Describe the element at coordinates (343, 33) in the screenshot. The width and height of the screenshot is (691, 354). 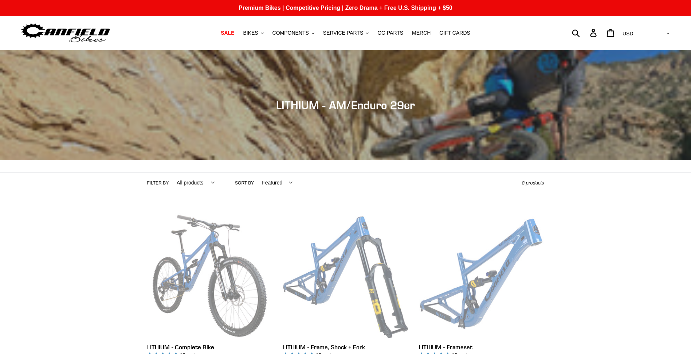
I see `span: SERVICE PARTS` at that location.